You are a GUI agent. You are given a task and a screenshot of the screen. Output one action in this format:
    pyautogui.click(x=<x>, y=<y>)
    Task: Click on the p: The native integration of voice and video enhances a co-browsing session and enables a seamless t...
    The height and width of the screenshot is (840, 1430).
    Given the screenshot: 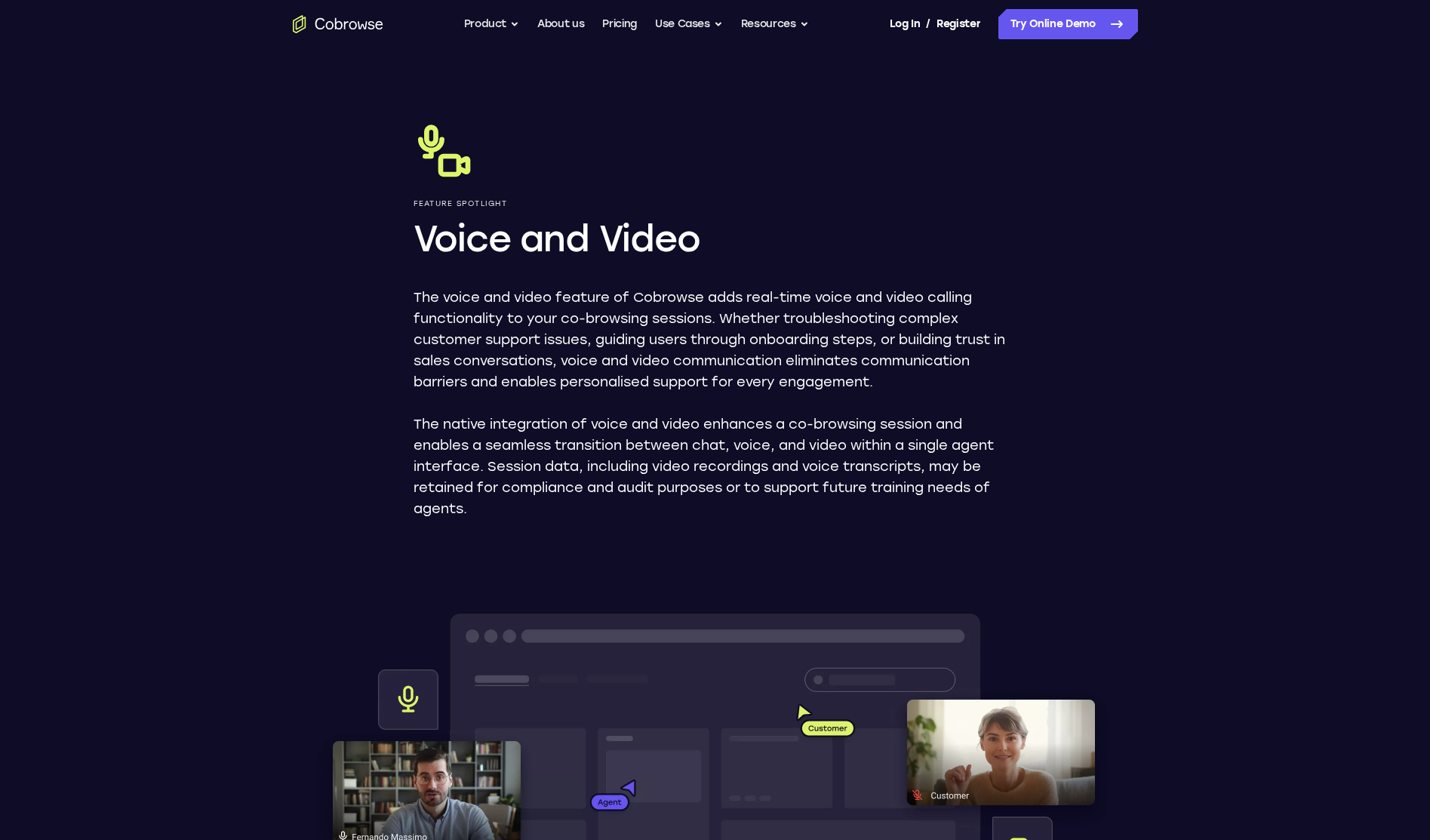 What is the action you would take?
    pyautogui.click(x=715, y=467)
    